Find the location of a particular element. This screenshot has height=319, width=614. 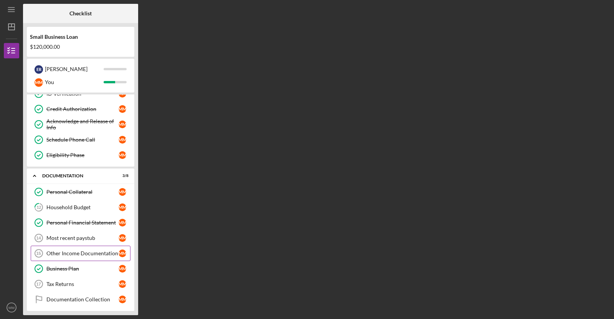

a: Credit AuthorizationMM is located at coordinates (81, 109).